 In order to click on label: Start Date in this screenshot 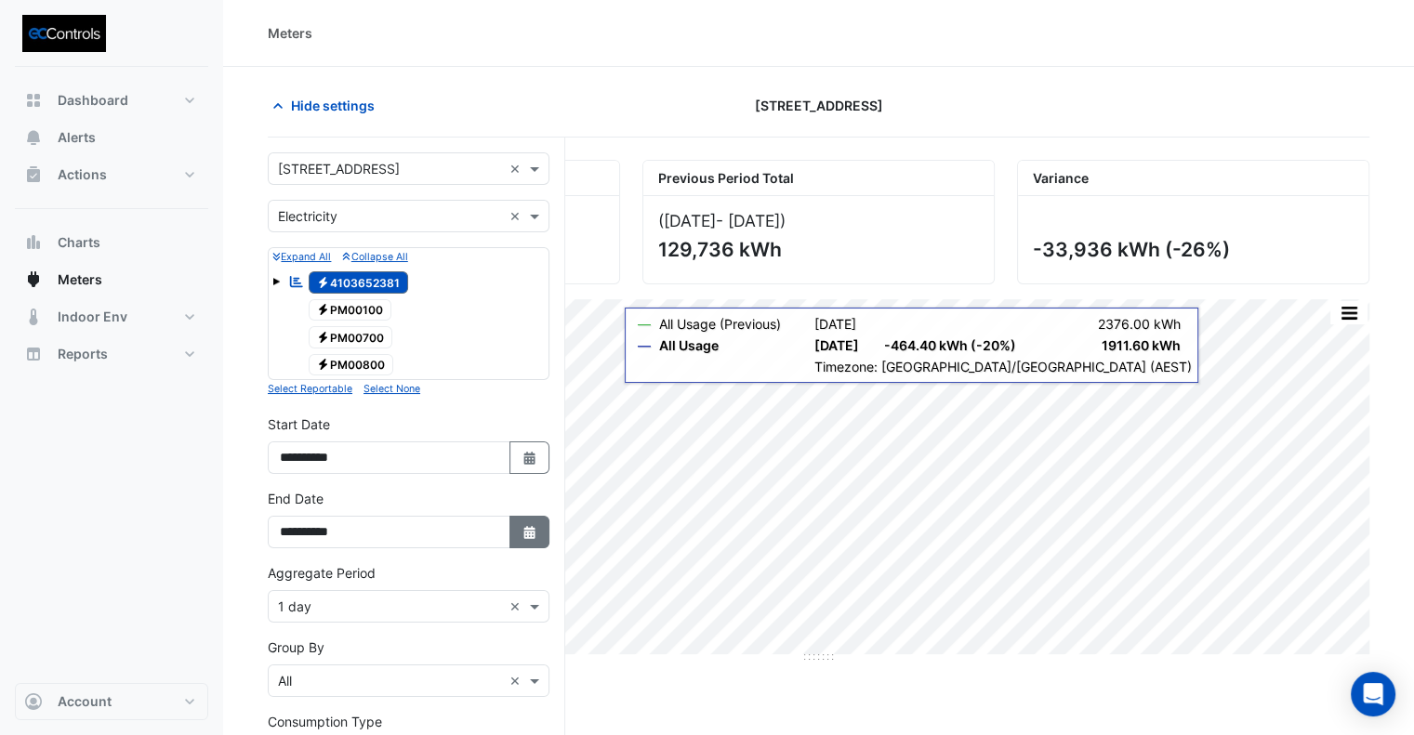, I will do `click(298, 424)`.